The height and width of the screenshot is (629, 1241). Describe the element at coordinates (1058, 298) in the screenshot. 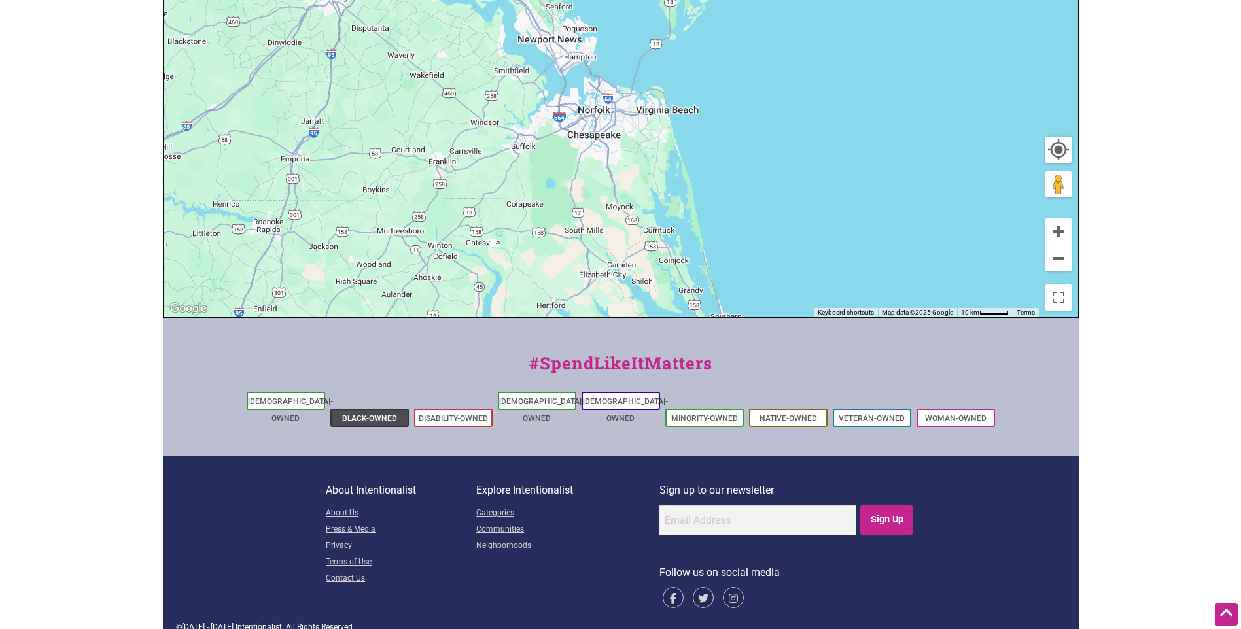

I see `button: Toggle fullscreen view` at that location.